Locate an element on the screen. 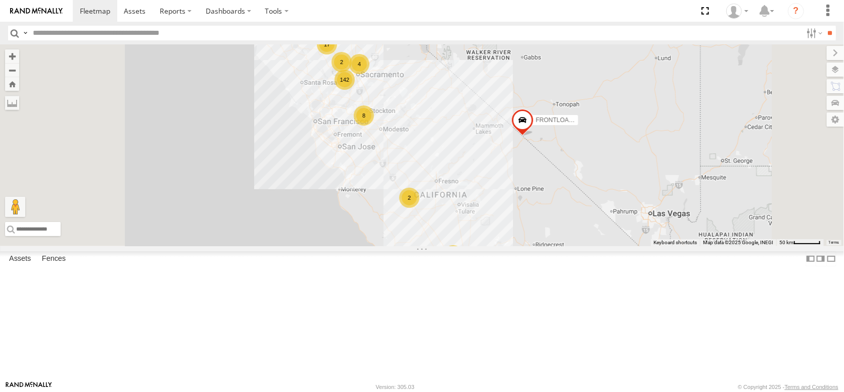 This screenshot has height=392, width=844. button: Zoom out is located at coordinates (12, 70).